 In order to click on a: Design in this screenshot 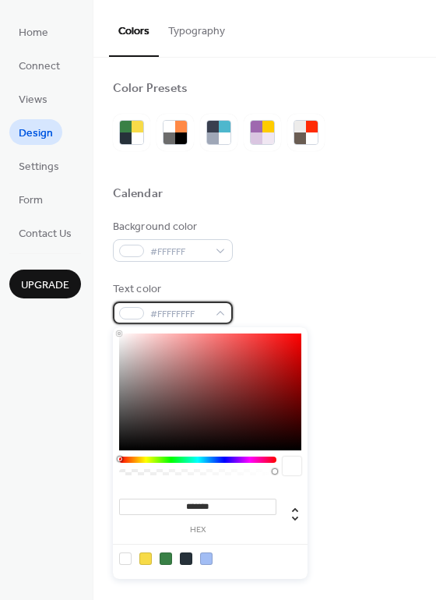, I will do `click(36, 132)`.